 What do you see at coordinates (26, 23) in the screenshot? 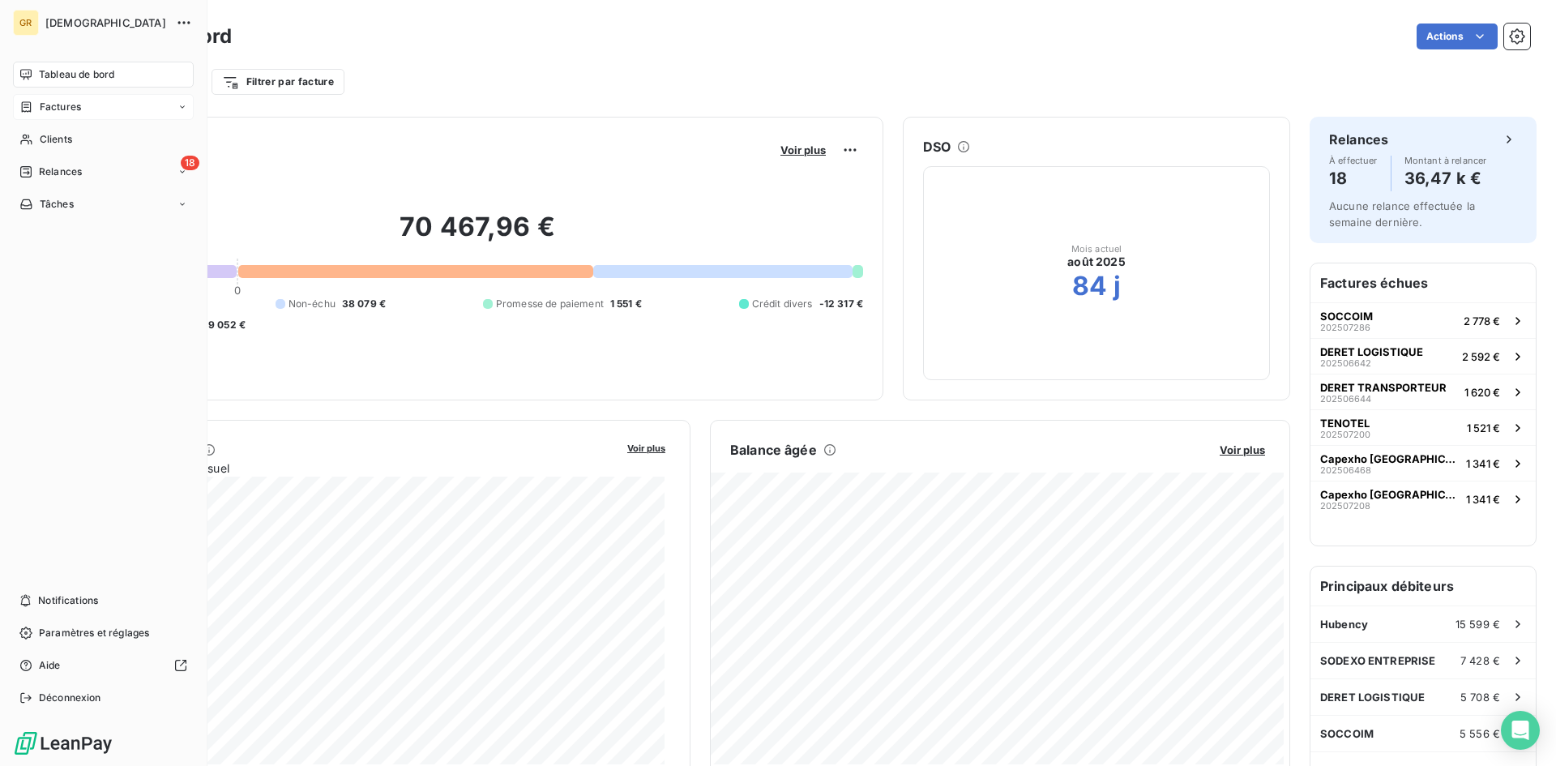
I see `div: GR` at bounding box center [26, 23].